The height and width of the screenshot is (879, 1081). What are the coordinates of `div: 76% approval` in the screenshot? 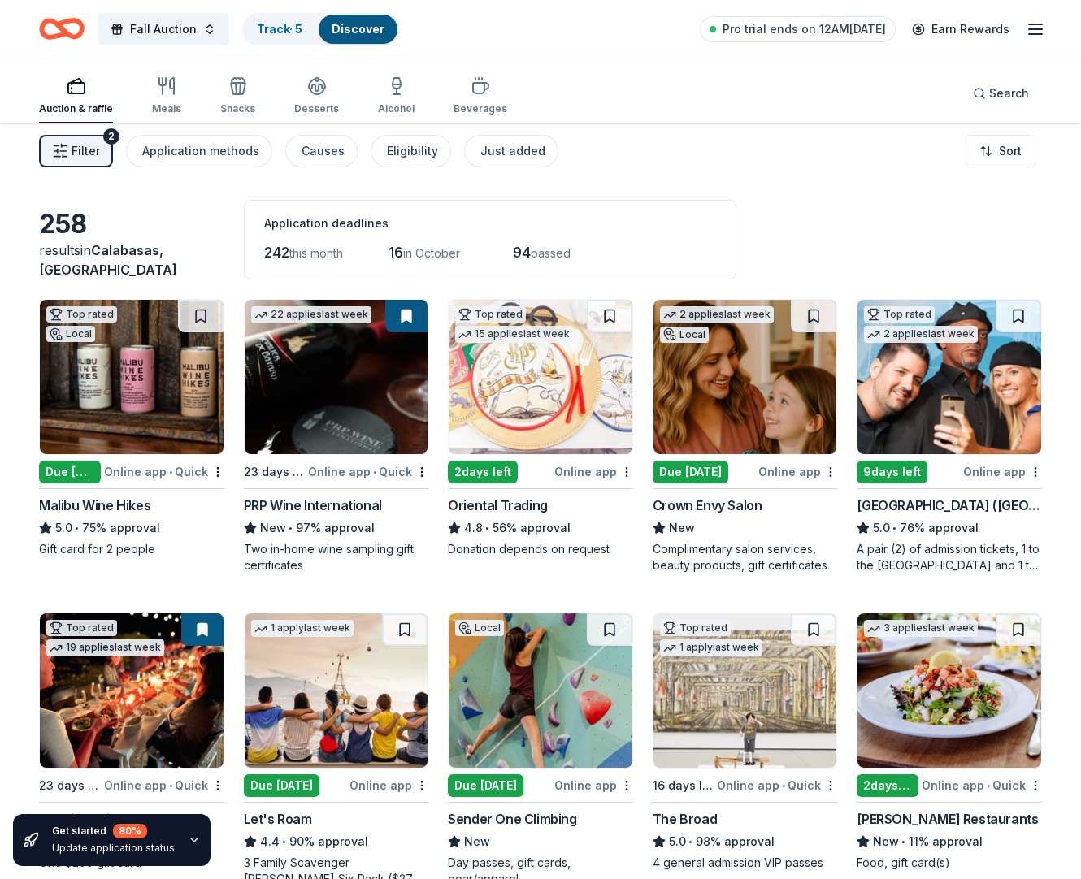 It's located at (949, 528).